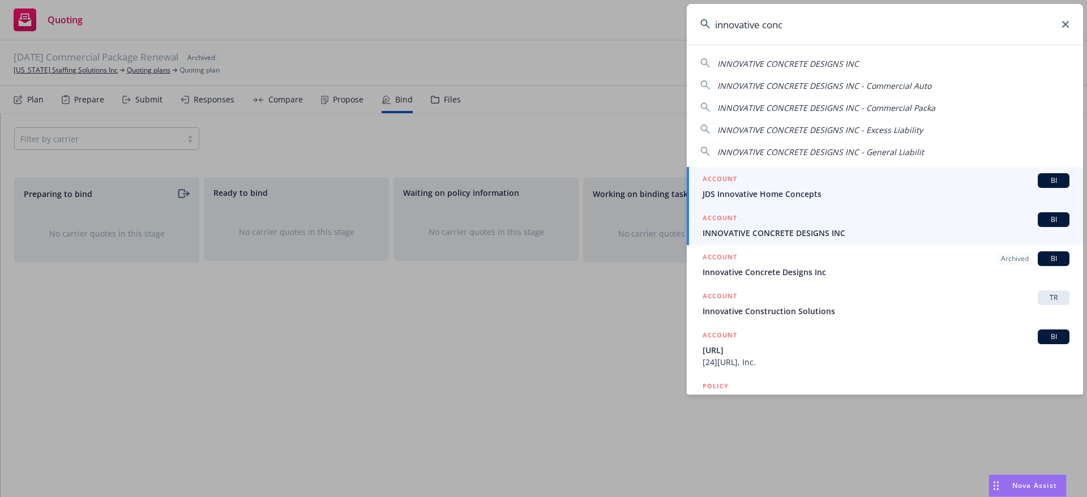 The image size is (1087, 497). What do you see at coordinates (820, 152) in the screenshot?
I see `span: INNOVATIVE CONCRETE DESIGNS INC - General Liabilit` at bounding box center [820, 152].